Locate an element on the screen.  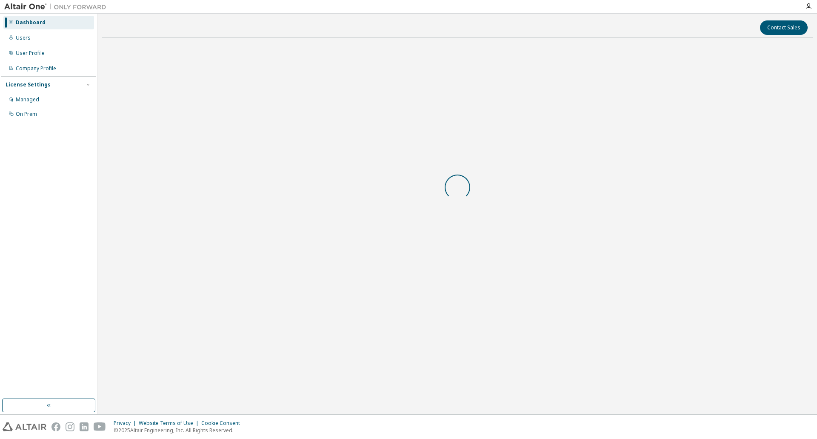
div: Managed is located at coordinates (27, 100).